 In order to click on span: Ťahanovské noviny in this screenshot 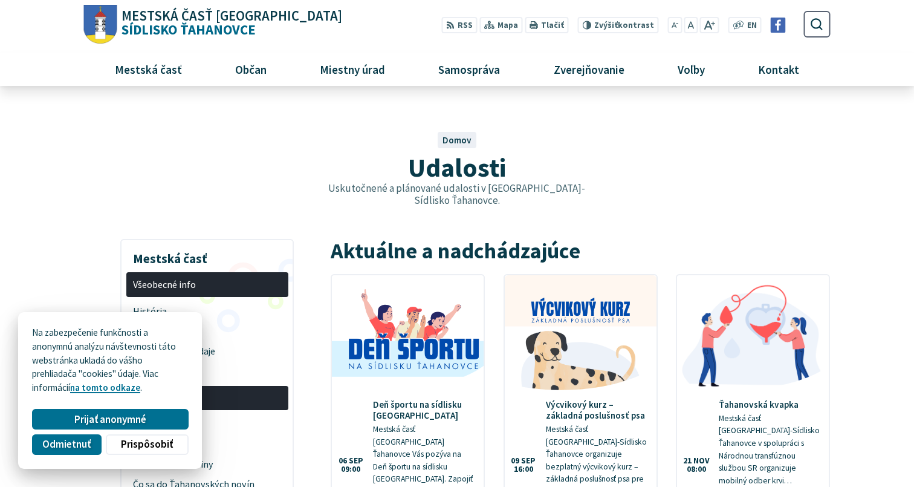, I will do `click(207, 464)`.